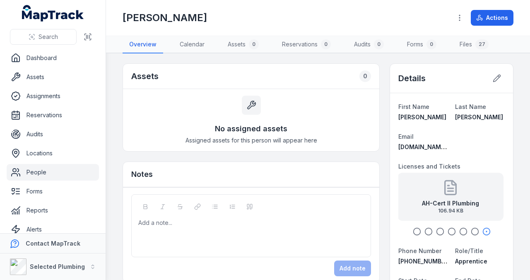  What do you see at coordinates (471, 106) in the screenshot?
I see `span: Last Name` at bounding box center [471, 106].